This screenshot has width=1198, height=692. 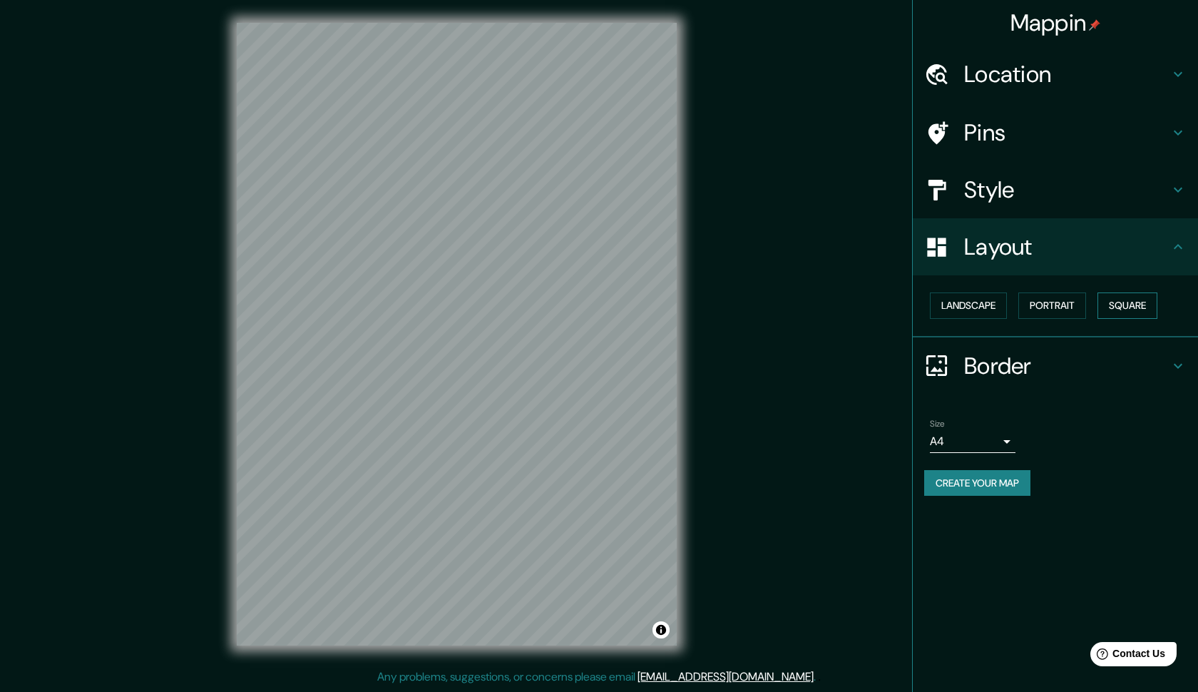 What do you see at coordinates (1067, 190) in the screenshot?
I see `h4: Style` at bounding box center [1067, 190].